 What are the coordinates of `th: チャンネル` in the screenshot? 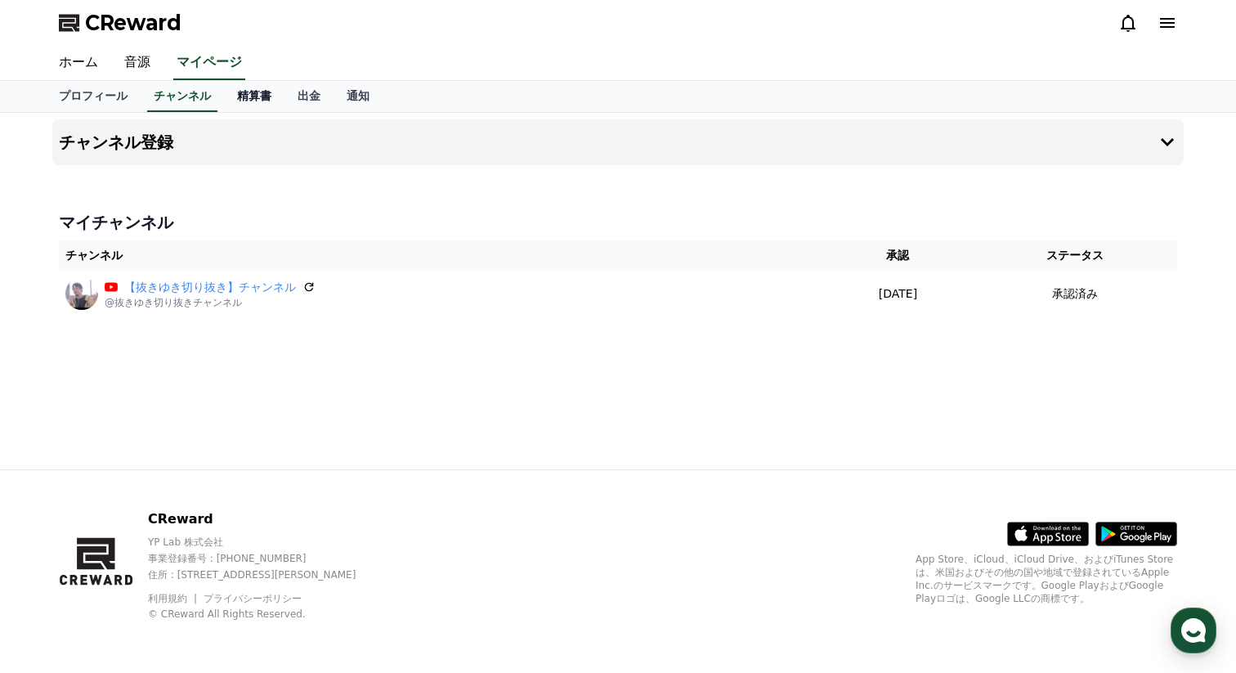 It's located at (441, 255).